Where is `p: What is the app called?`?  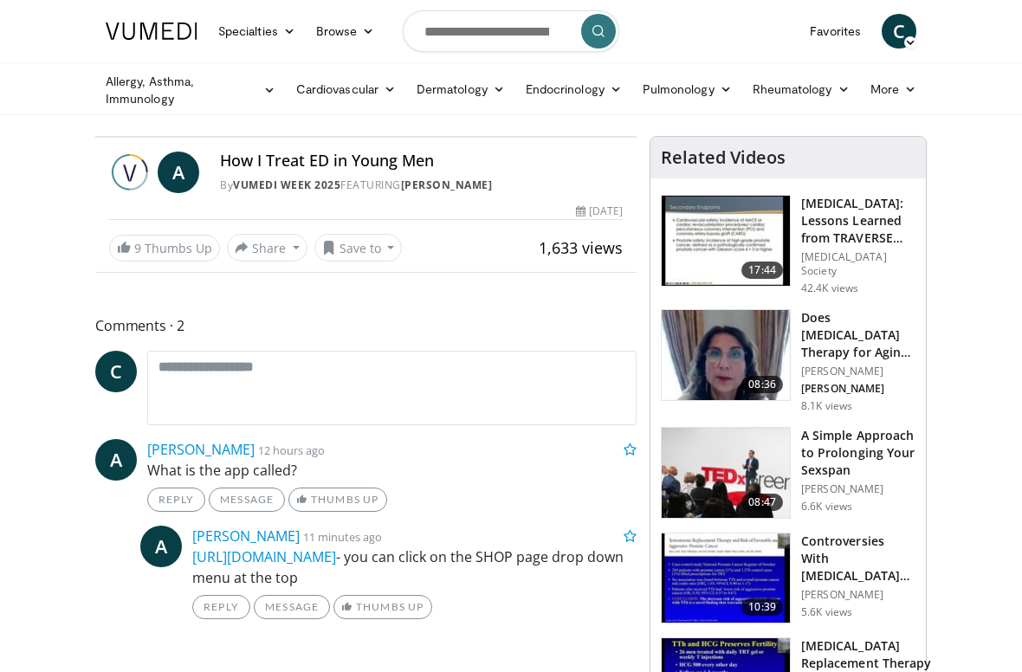
p: What is the app called? is located at coordinates (391, 470).